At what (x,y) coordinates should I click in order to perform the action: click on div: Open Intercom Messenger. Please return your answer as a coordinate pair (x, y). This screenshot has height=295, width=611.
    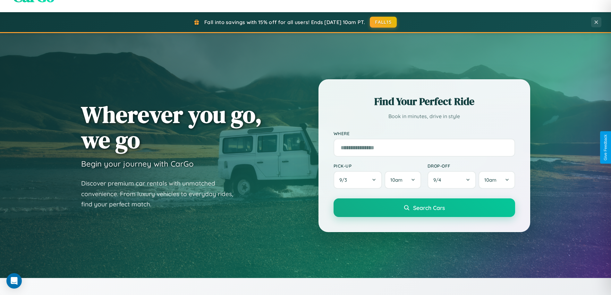
    Looking at the image, I should click on (14, 281).